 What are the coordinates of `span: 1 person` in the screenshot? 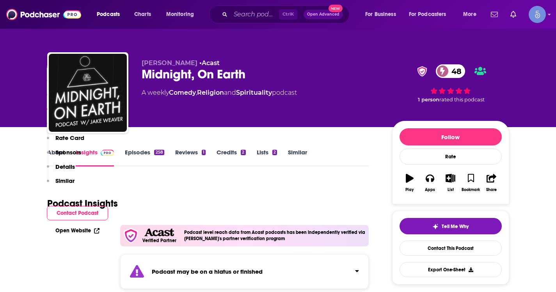 It's located at (428, 99).